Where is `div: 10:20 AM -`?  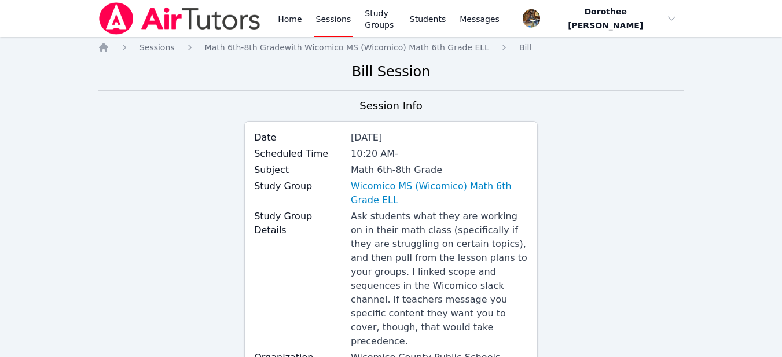
div: 10:20 AM - is located at coordinates (440, 154).